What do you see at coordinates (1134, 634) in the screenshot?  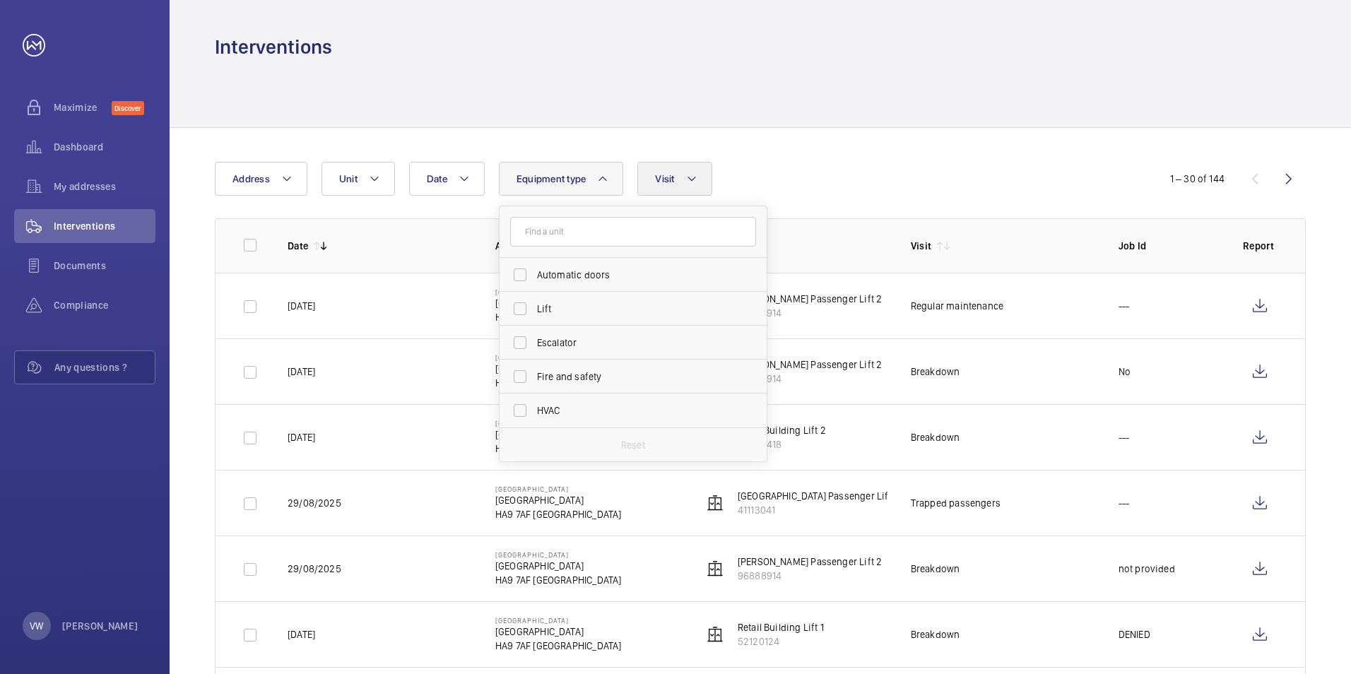 I see `p: DENIED` at bounding box center [1134, 634].